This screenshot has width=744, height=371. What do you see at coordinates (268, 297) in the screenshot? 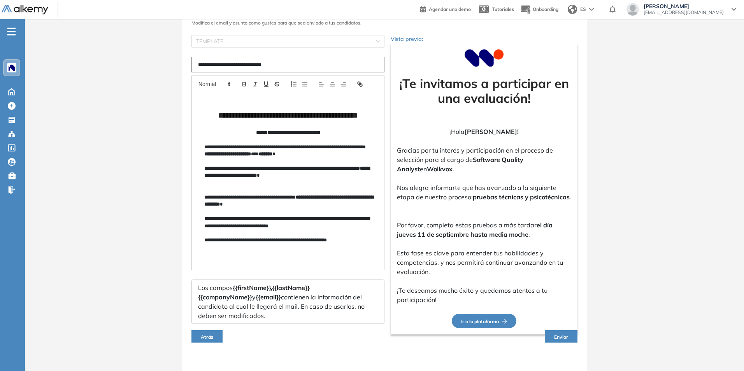
I see `span: {{email}}` at bounding box center [268, 297].